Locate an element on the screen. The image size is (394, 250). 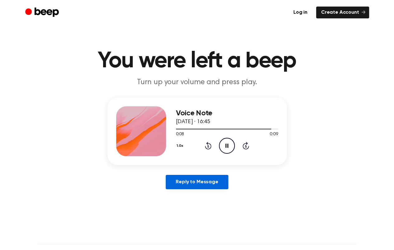
h1: You were left a beep is located at coordinates (197, 61).